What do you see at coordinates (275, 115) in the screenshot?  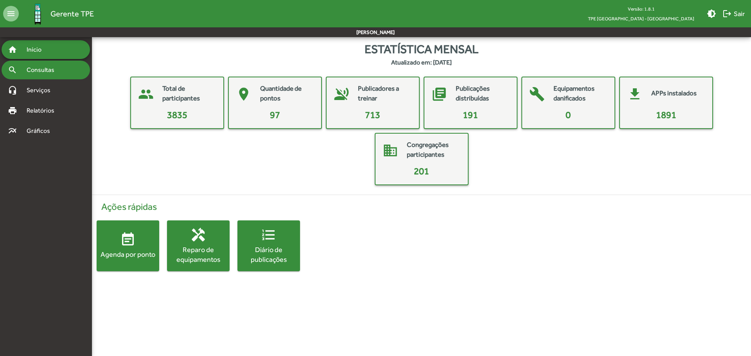 I see `span: 97` at bounding box center [275, 115].